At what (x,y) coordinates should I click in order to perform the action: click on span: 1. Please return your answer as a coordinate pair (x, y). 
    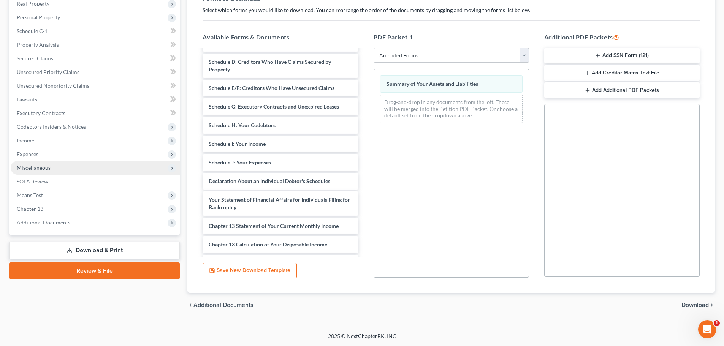
    Looking at the image, I should click on (716, 323).